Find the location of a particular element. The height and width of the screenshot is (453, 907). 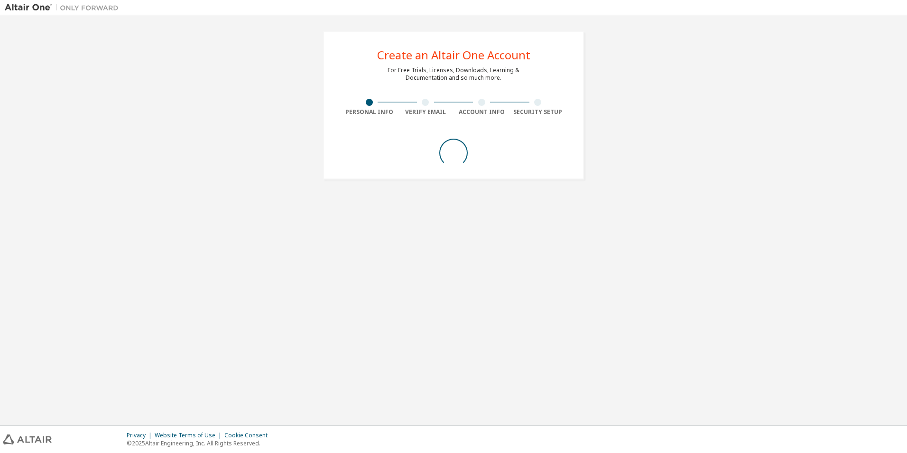

p: © 2025 Altair Engineering, Inc. All Rights Reserved. is located at coordinates (200, 443).